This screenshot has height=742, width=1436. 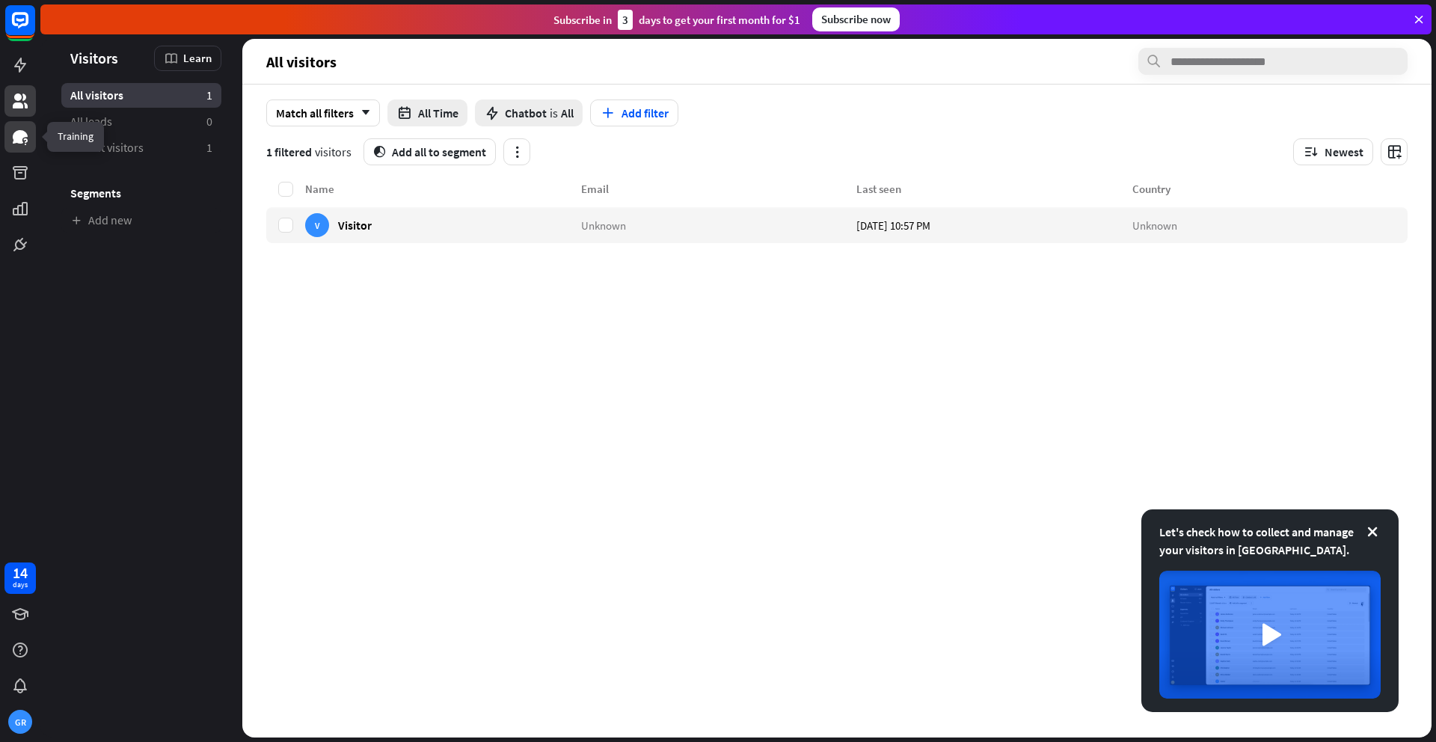 What do you see at coordinates (333, 152) in the screenshot?
I see `span: visitors` at bounding box center [333, 152].